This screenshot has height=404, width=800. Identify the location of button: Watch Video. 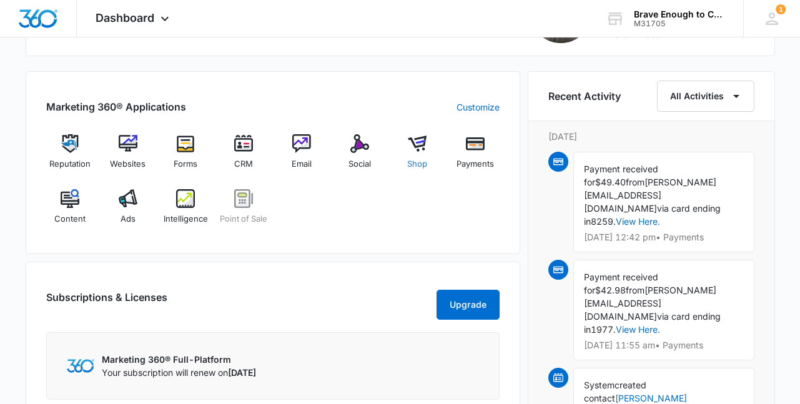
(634, 34).